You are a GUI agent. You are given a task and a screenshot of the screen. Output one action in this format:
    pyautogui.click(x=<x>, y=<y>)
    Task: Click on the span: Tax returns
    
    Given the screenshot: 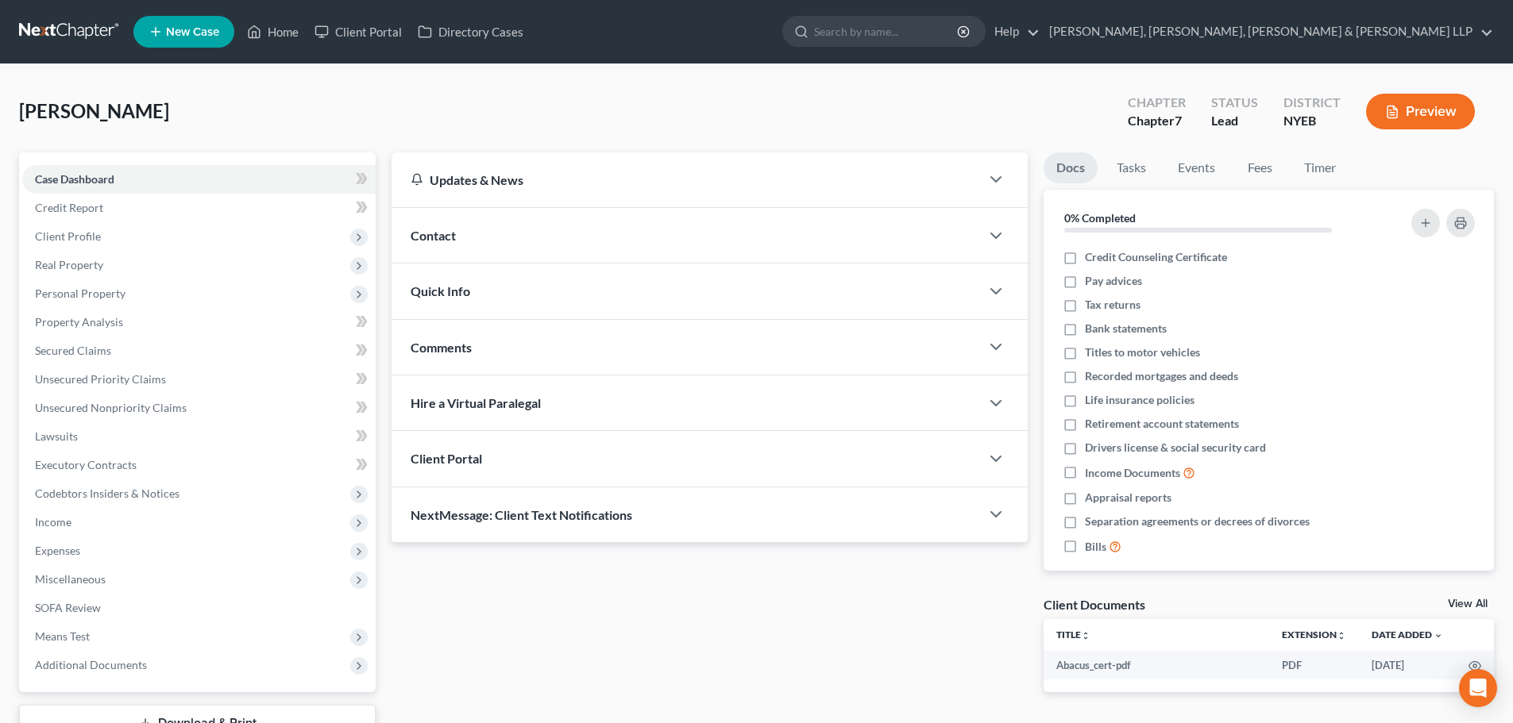 What is the action you would take?
    pyautogui.click(x=1113, y=305)
    